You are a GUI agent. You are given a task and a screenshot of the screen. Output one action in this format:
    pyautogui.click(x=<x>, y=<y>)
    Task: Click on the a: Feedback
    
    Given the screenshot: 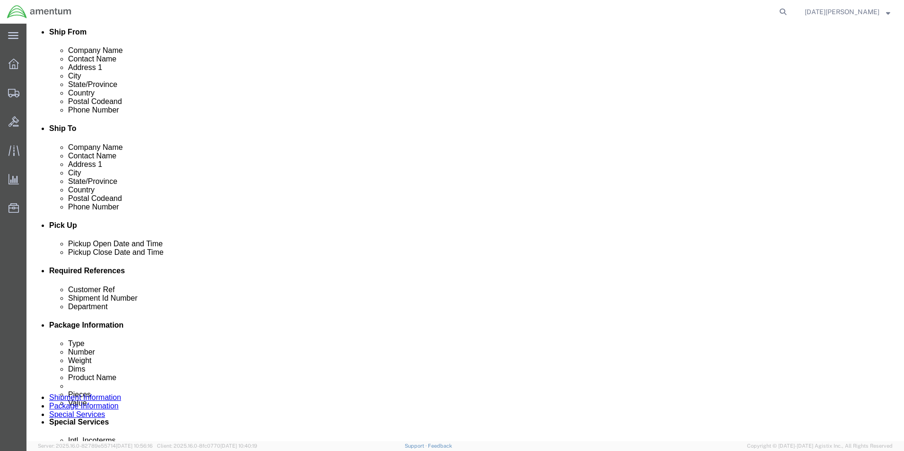 What is the action you would take?
    pyautogui.click(x=440, y=446)
    